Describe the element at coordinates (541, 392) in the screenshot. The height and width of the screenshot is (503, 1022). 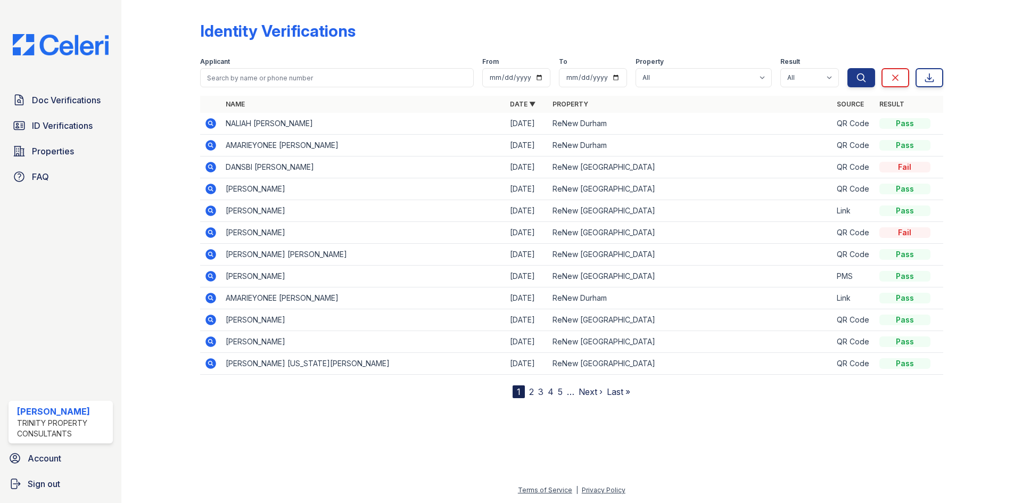
I see `a: 3` at that location.